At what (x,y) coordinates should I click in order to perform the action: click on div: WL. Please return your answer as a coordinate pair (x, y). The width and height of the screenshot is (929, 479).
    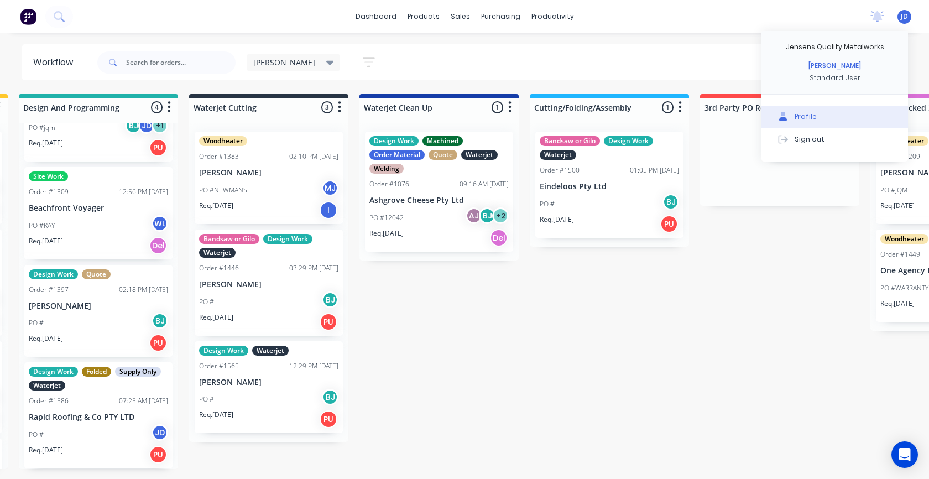
    Looking at the image, I should click on (160, 224).